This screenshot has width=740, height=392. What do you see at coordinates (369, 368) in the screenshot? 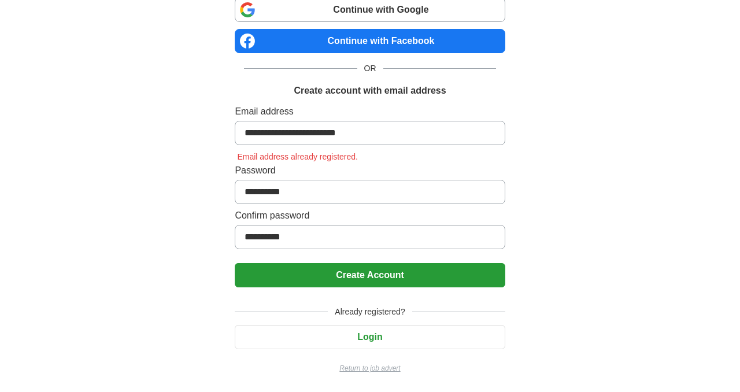
I see `a: Return to job advert` at bounding box center [369, 368].